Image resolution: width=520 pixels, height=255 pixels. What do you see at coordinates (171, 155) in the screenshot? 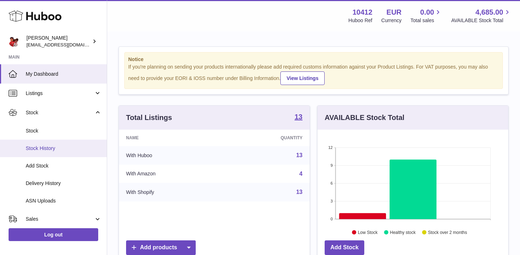
I see `td: With Huboo` at bounding box center [171, 155].